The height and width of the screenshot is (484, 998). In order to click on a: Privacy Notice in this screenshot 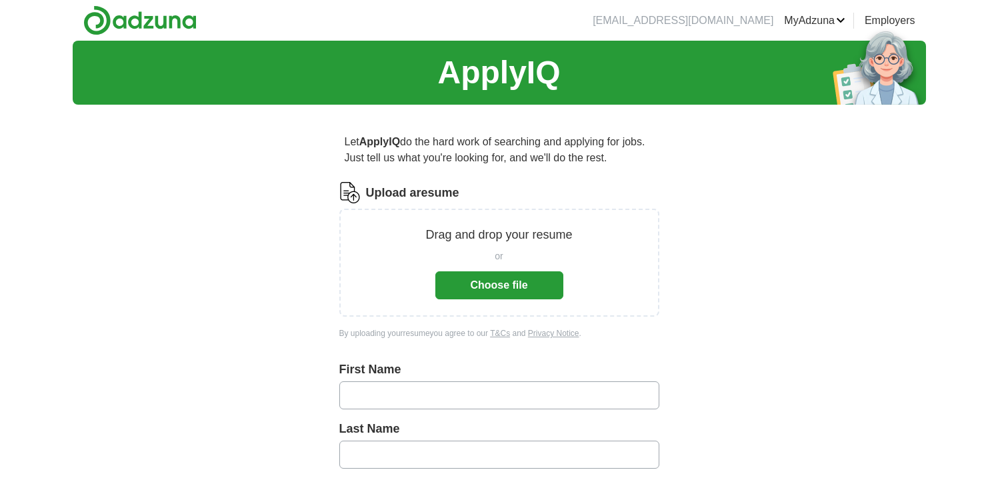, I will do `click(553, 333)`.